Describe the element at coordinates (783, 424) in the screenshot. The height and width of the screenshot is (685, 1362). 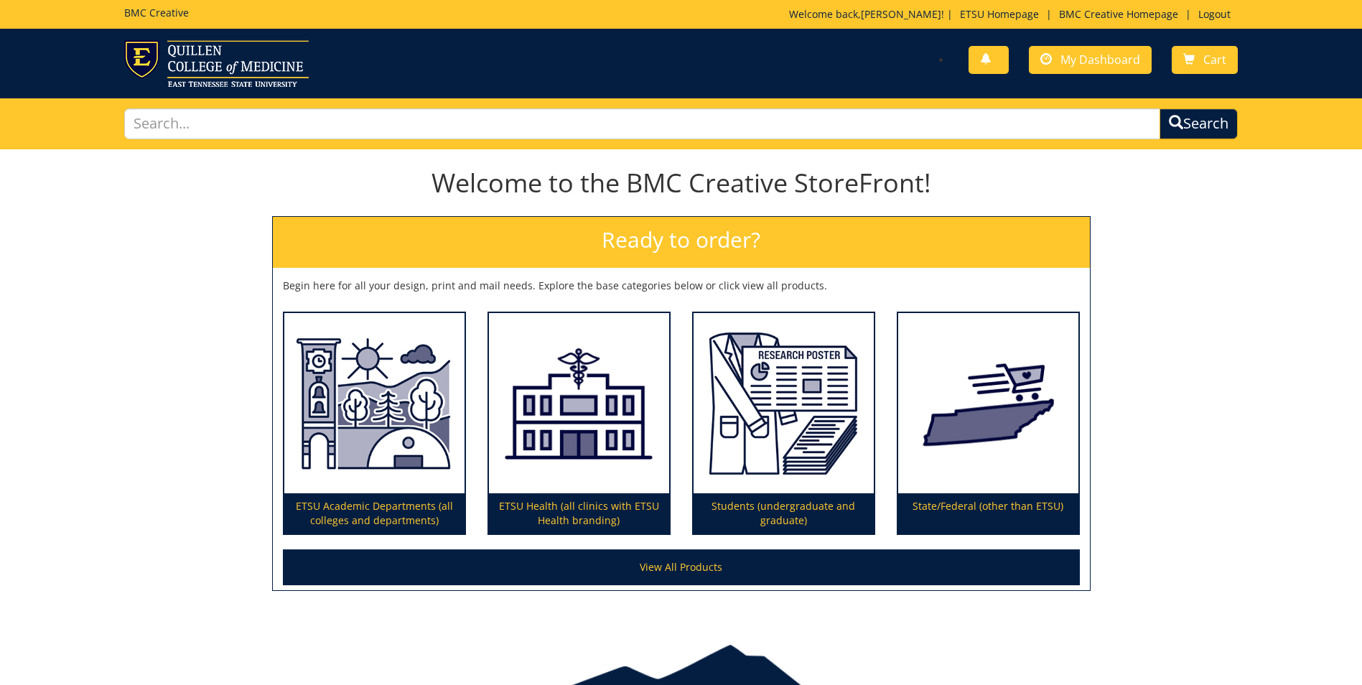
I see `a: Students (undergraduate and graduate)` at that location.